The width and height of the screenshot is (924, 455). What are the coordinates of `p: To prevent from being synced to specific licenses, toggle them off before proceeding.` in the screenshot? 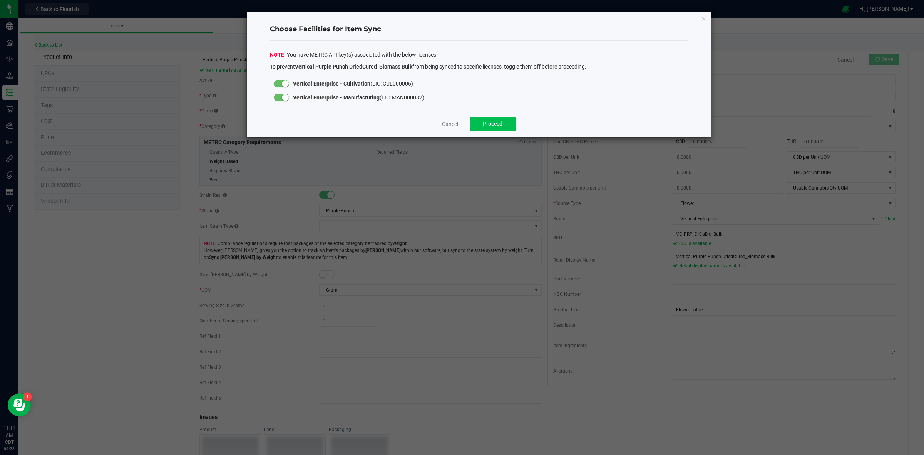 It's located at (479, 67).